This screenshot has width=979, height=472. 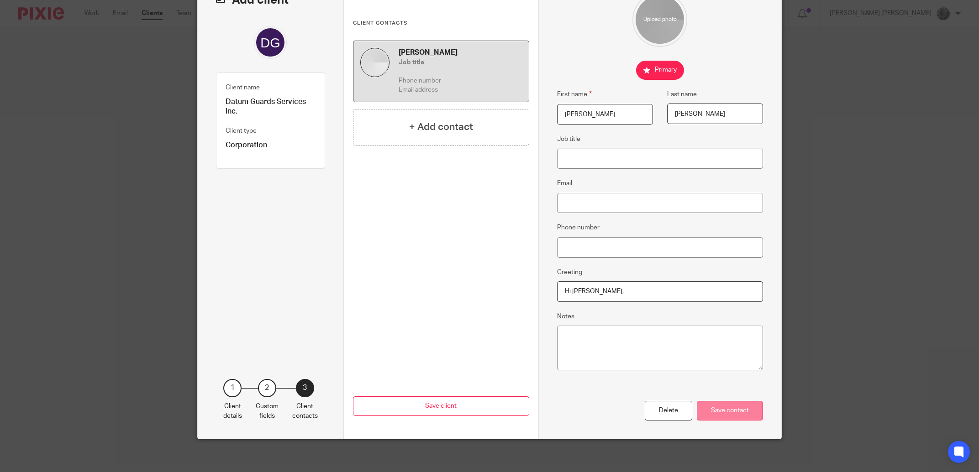 I want to click on label: Phone number, so click(x=578, y=228).